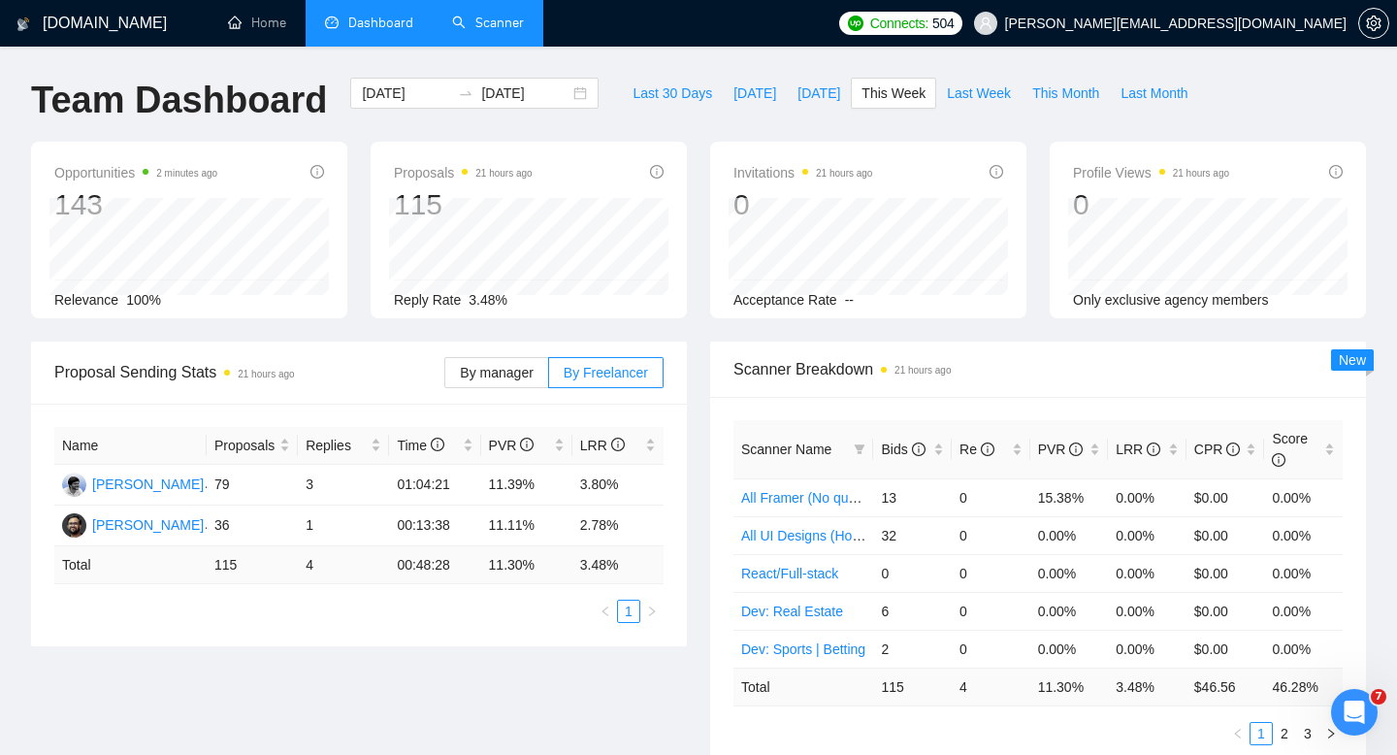 Image resolution: width=1397 pixels, height=755 pixels. What do you see at coordinates (252, 485) in the screenshot?
I see `td: 79` at bounding box center [252, 485].